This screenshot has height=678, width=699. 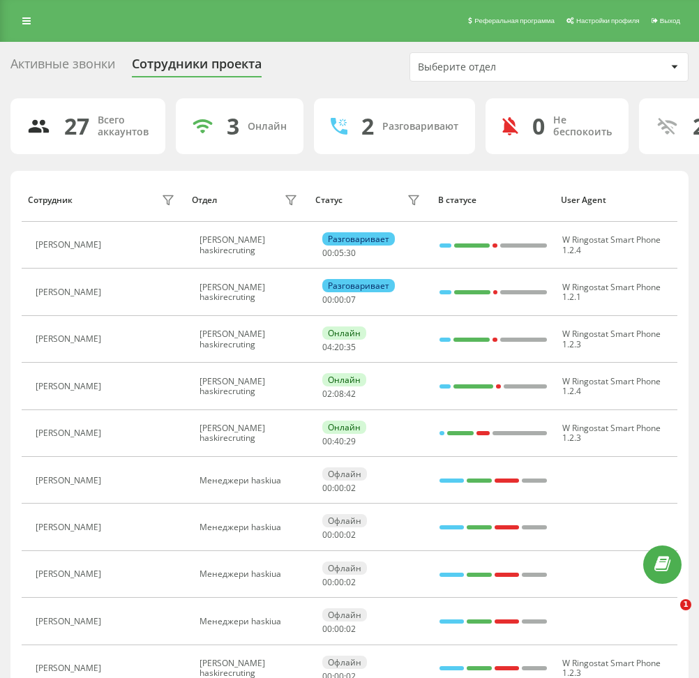 What do you see at coordinates (368, 126) in the screenshot?
I see `div: 2` at bounding box center [368, 126].